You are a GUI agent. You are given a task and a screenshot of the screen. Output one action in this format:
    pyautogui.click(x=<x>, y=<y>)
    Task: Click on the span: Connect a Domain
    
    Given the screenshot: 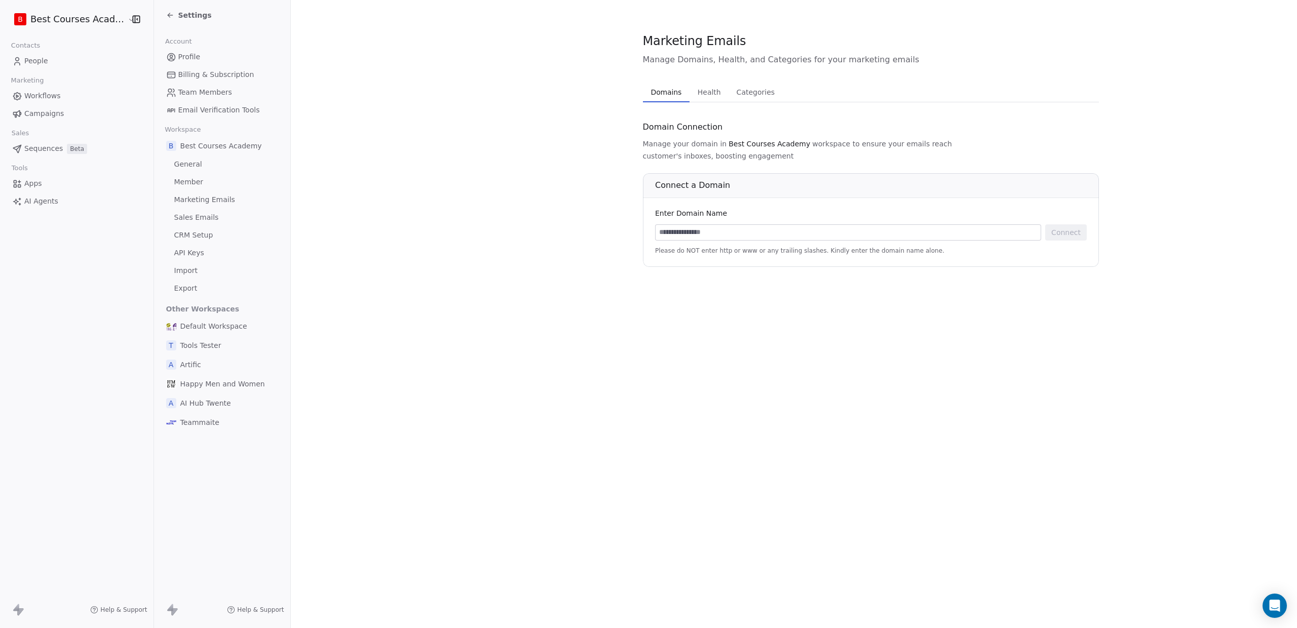 What is the action you would take?
    pyautogui.click(x=693, y=185)
    